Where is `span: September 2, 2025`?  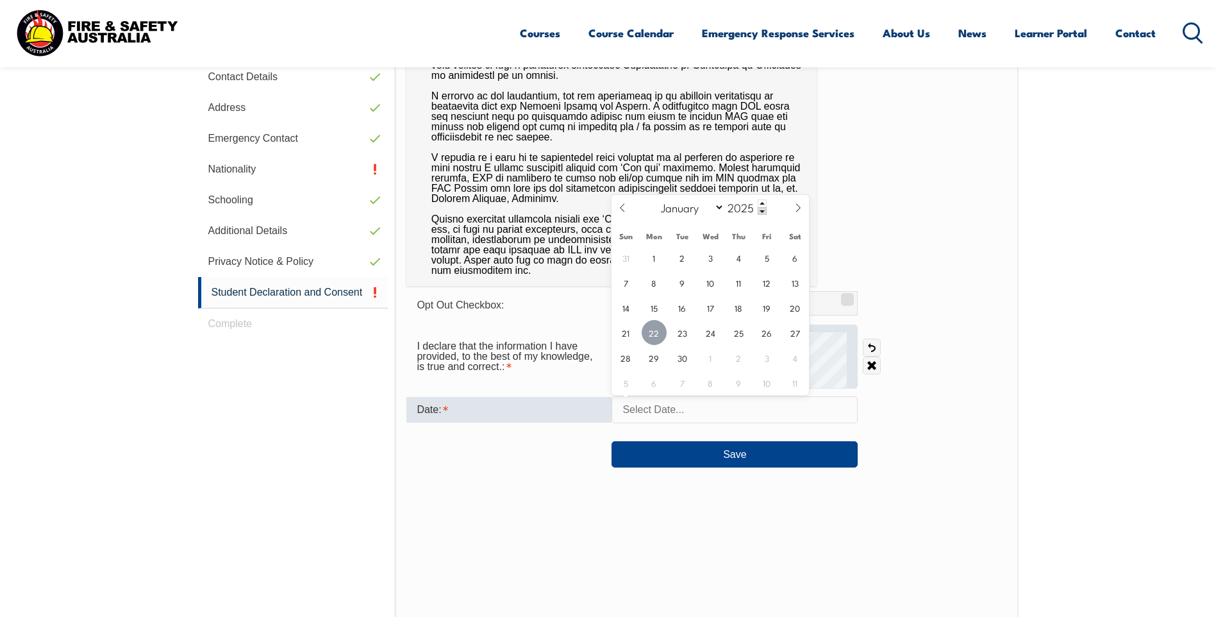
span: September 2, 2025 is located at coordinates (682, 257).